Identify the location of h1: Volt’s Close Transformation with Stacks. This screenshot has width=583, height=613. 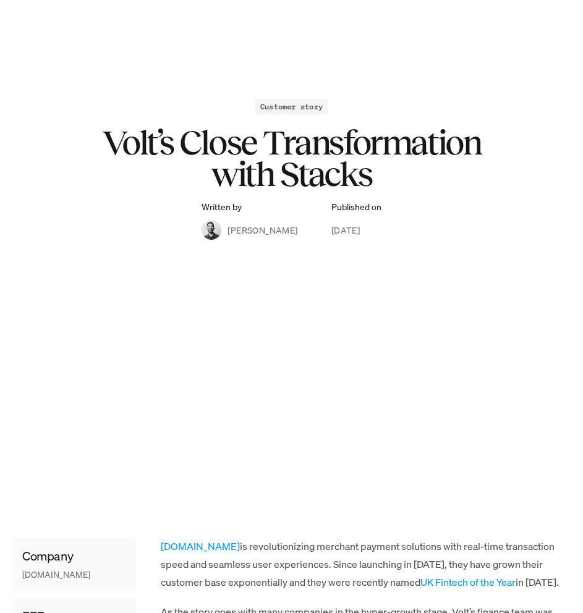
(292, 158).